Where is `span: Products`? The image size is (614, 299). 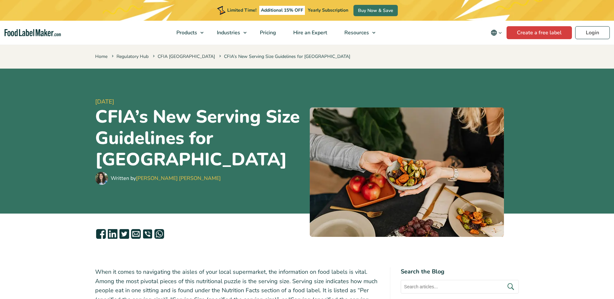
span: Products is located at coordinates (186, 33).